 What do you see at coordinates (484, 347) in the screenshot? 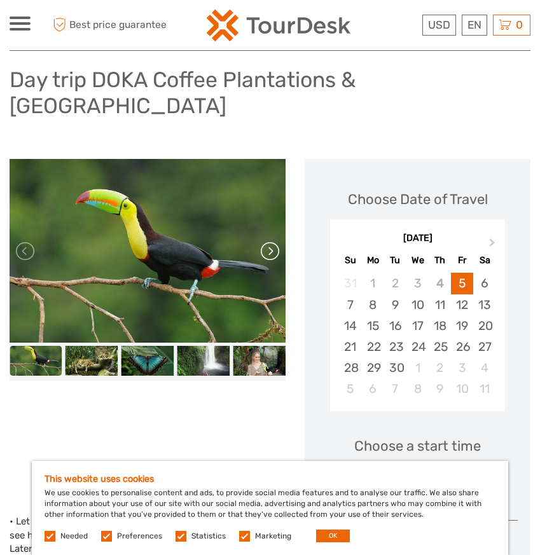
I see `div: Choose Saturday, September 27th, 2025` at bounding box center [484, 347].